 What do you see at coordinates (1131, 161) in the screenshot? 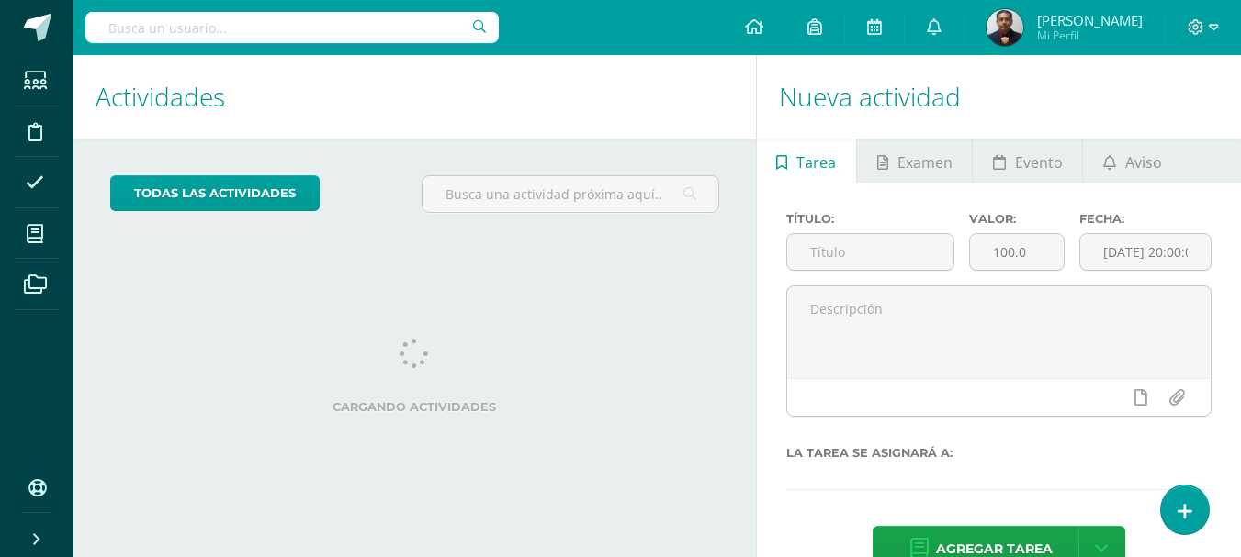
I see `a: Aviso` at bounding box center [1131, 161].